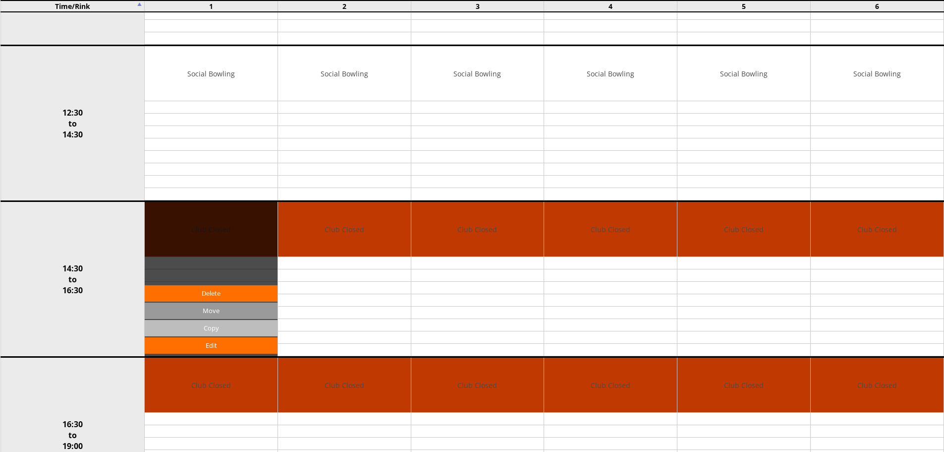 The width and height of the screenshot is (944, 452). I want to click on td: 3, so click(477, 6).